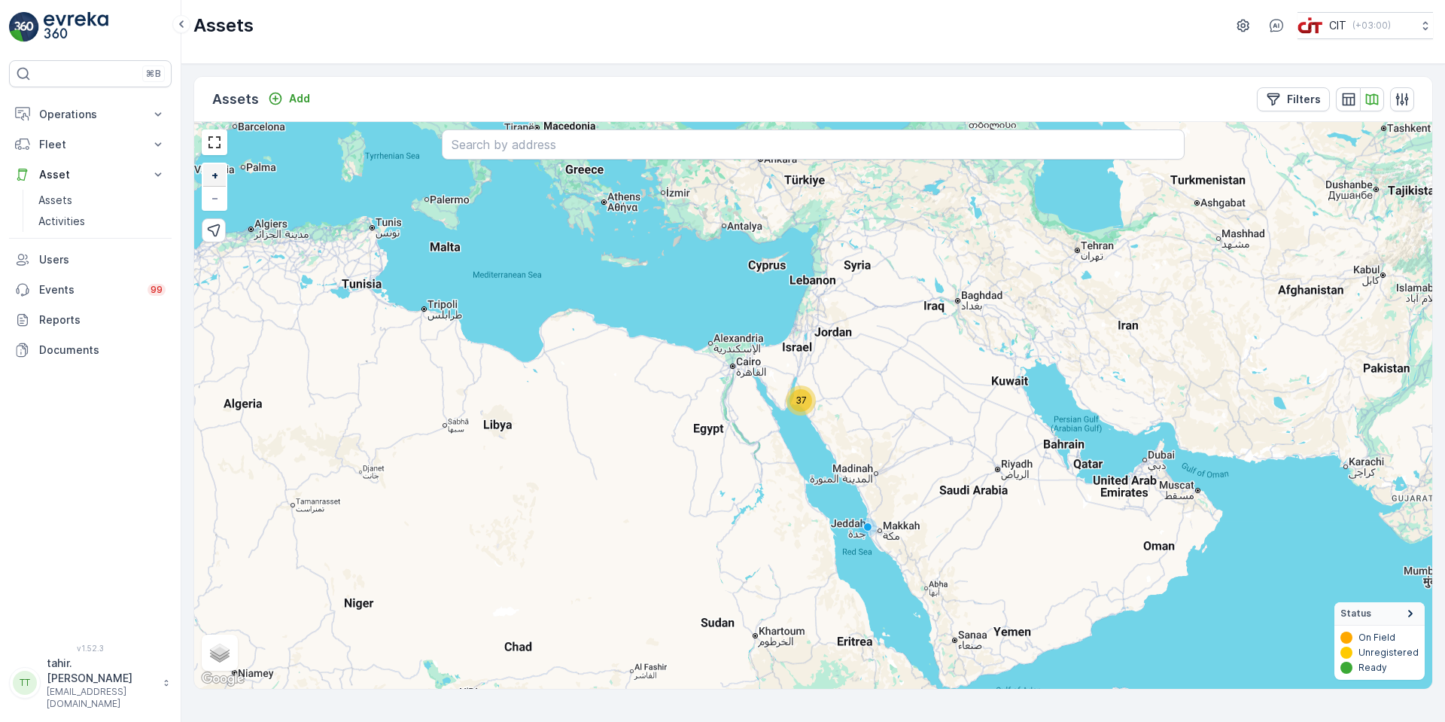 The image size is (1445, 722). What do you see at coordinates (90, 114) in the screenshot?
I see `button: Operations` at bounding box center [90, 114].